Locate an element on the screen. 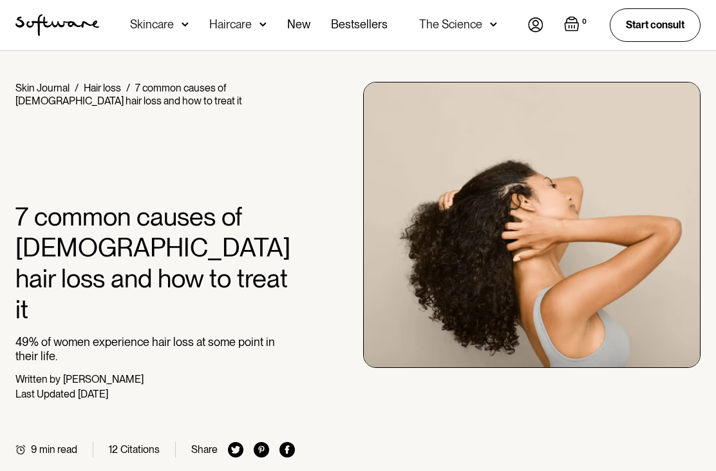 The image size is (716, 471). a: Open empty cart is located at coordinates (576, 25).